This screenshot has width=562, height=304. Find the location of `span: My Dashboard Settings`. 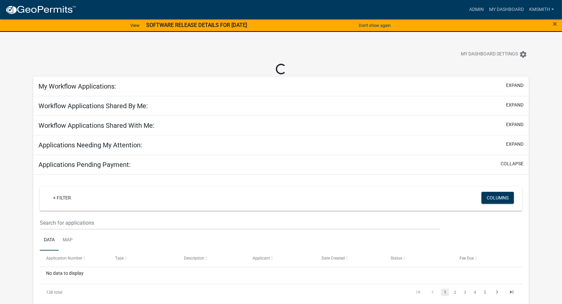

span: My Dashboard Settings is located at coordinates (489, 54).